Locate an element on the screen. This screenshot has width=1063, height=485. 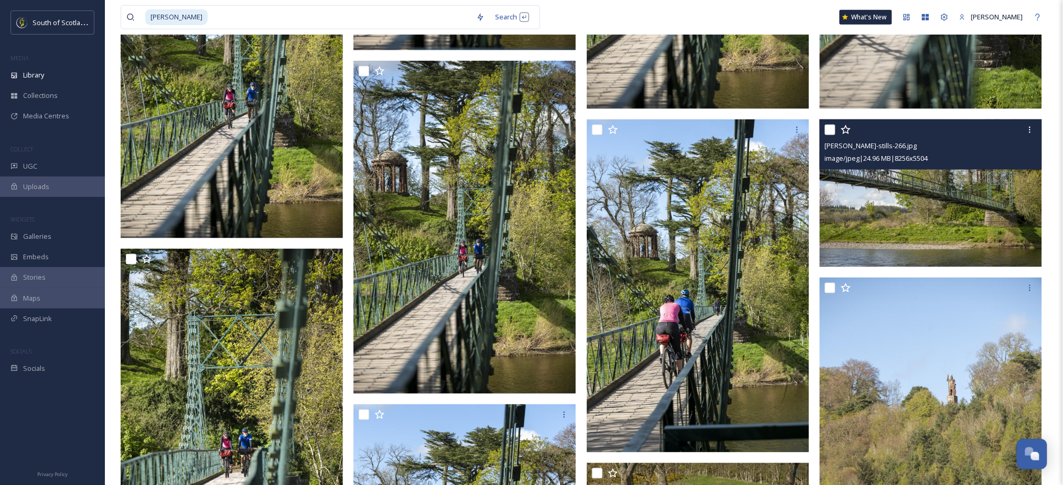
span: Privacy Policy is located at coordinates (52, 474).